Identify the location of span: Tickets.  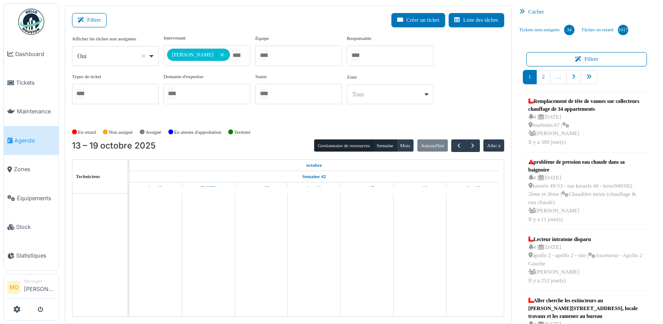
(36, 82).